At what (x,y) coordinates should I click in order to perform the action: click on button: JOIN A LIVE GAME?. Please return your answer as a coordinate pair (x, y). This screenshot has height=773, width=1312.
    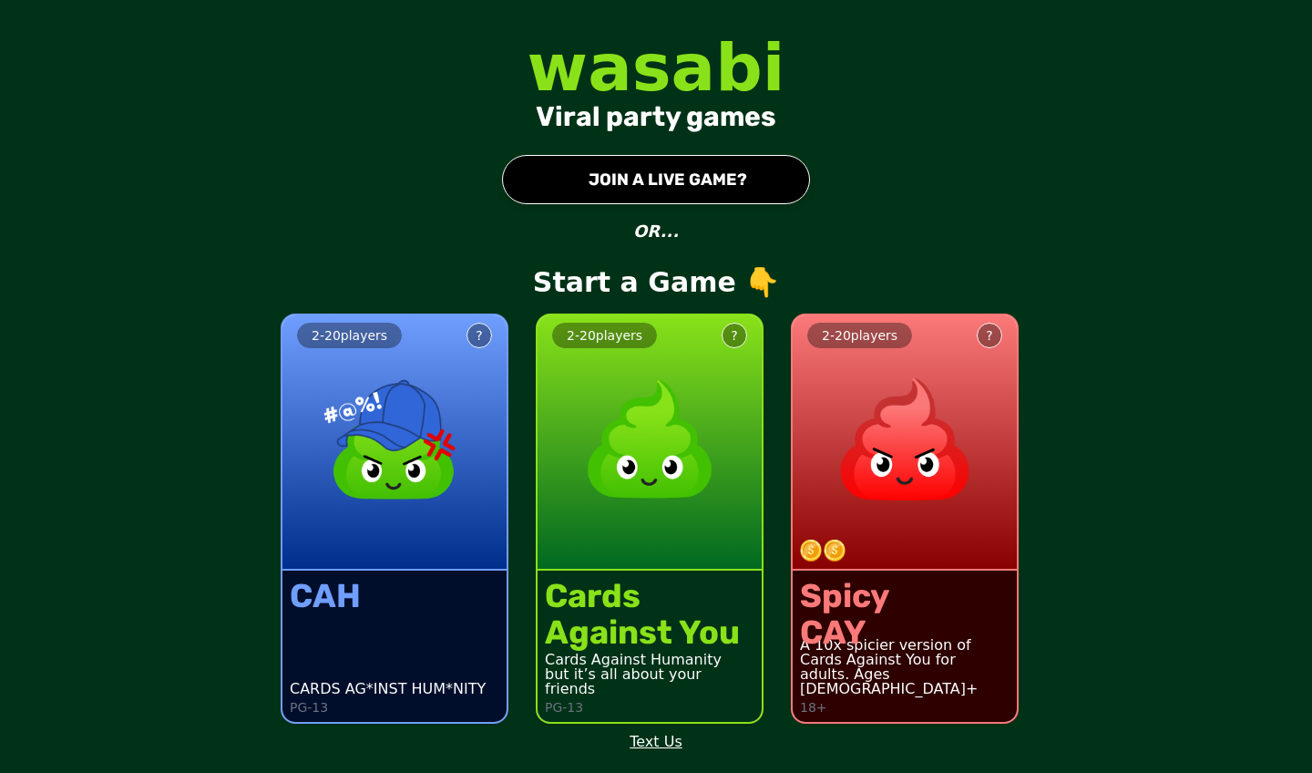
    Looking at the image, I should click on (656, 179).